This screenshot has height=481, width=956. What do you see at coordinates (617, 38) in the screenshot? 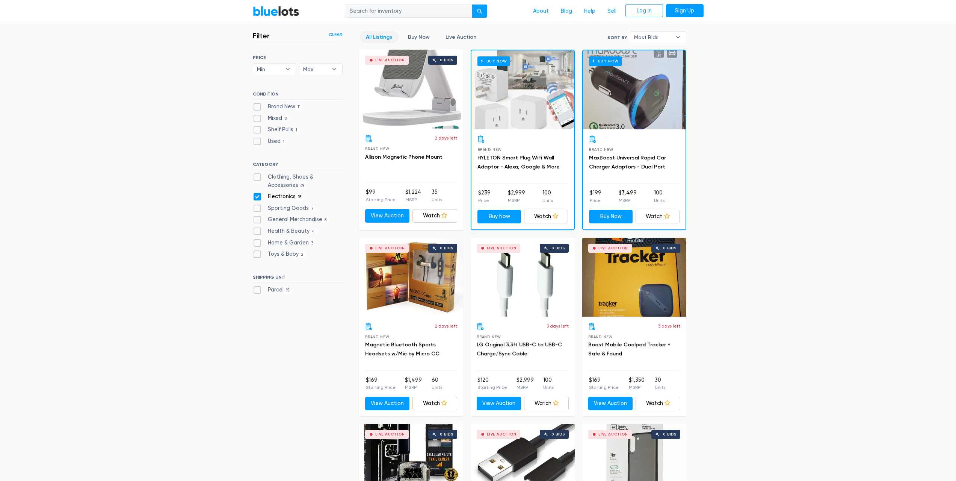
I see `label: Sort By` at bounding box center [617, 38].